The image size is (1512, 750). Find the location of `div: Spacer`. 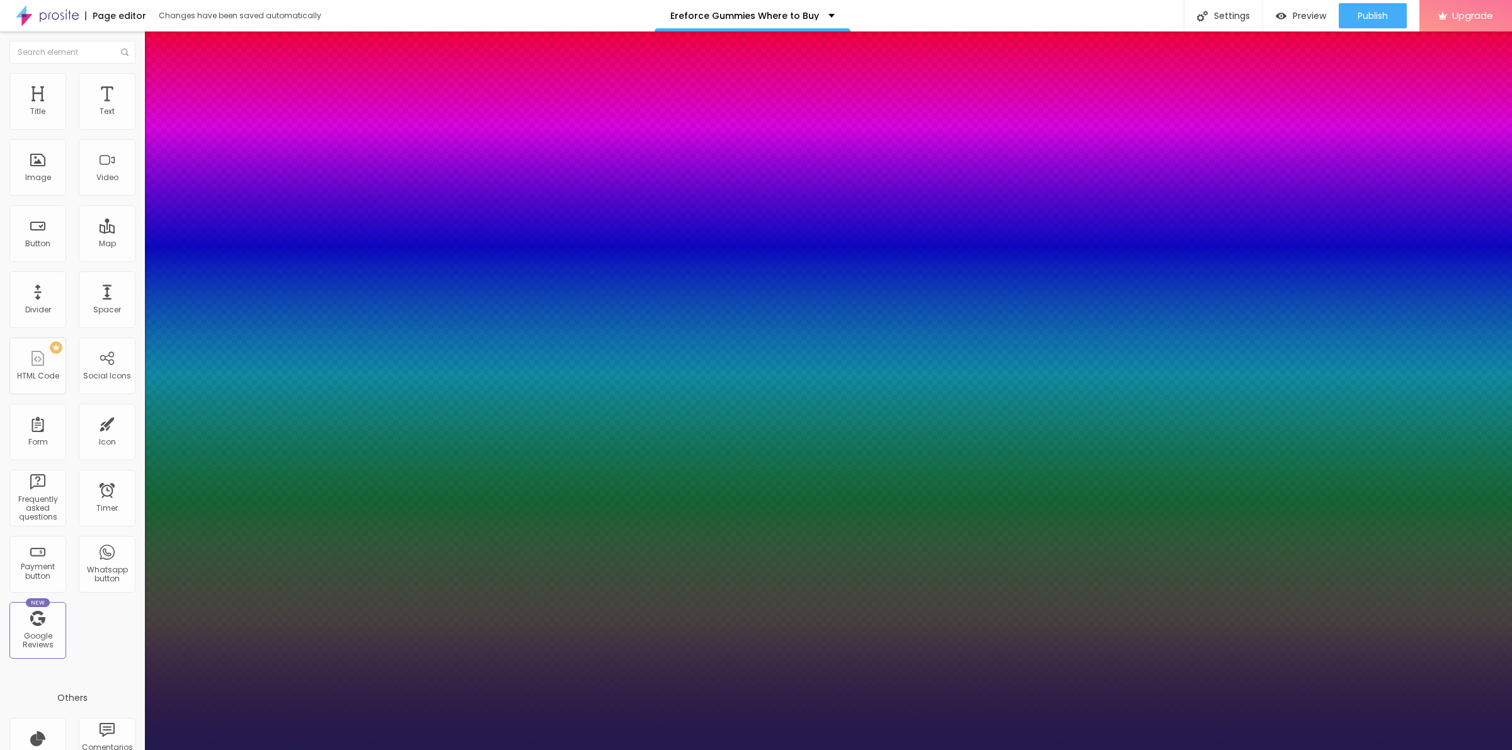

div: Spacer is located at coordinates (107, 310).